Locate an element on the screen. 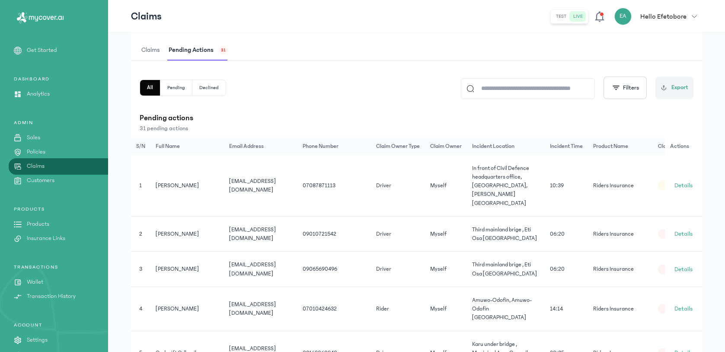  p: Policies is located at coordinates (36, 152).